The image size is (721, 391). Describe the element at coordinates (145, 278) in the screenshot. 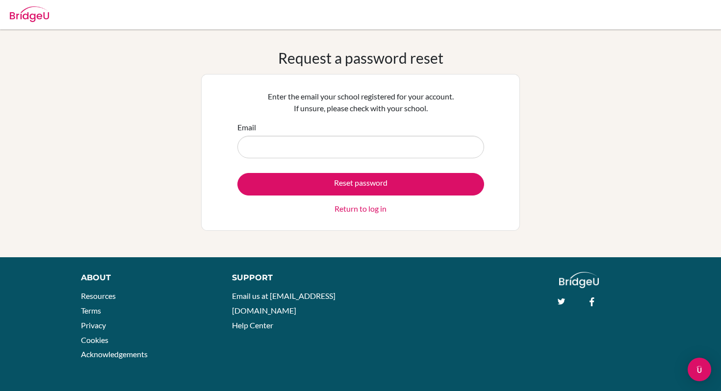

I see `div: About` at that location.